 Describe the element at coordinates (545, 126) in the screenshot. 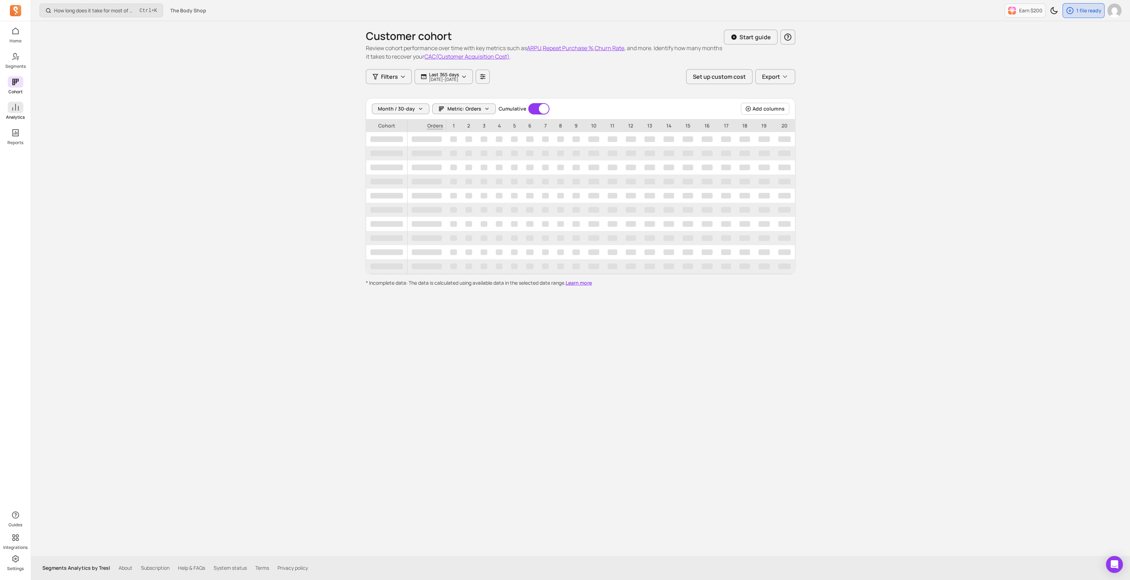

I see `p: 7` at that location.